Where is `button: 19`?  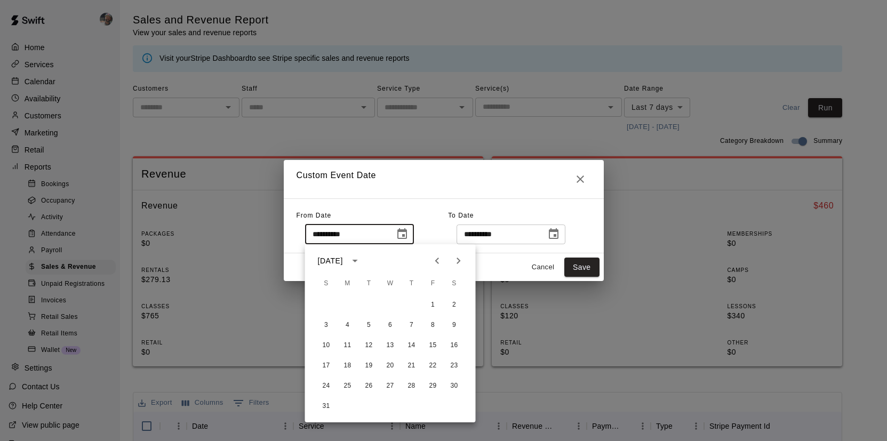 button: 19 is located at coordinates (369, 366).